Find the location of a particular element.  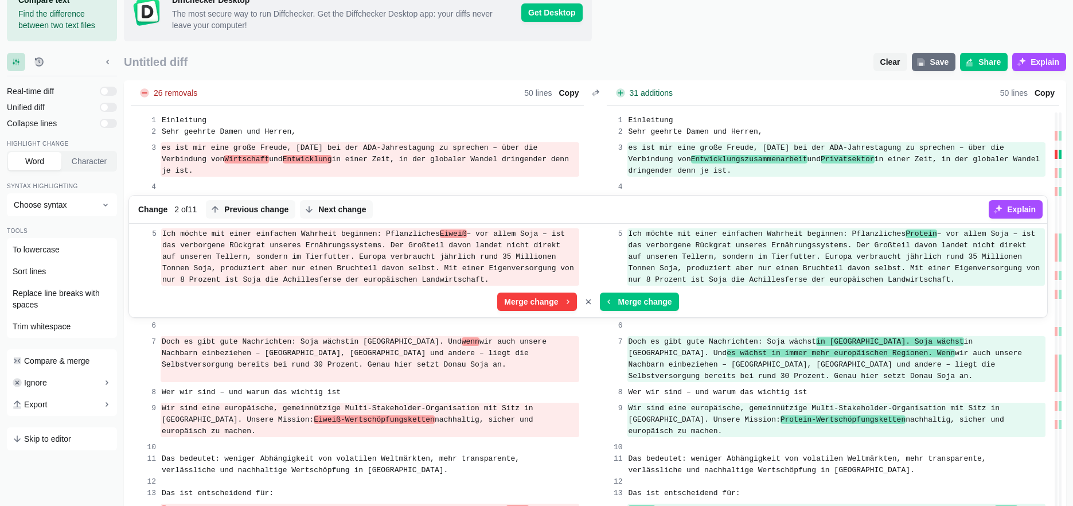

button: Previous change is located at coordinates (251, 209).